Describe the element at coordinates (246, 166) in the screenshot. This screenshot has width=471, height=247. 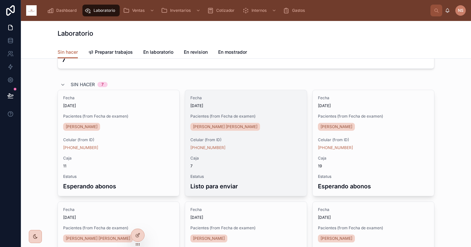
I see `span: 7` at that location.